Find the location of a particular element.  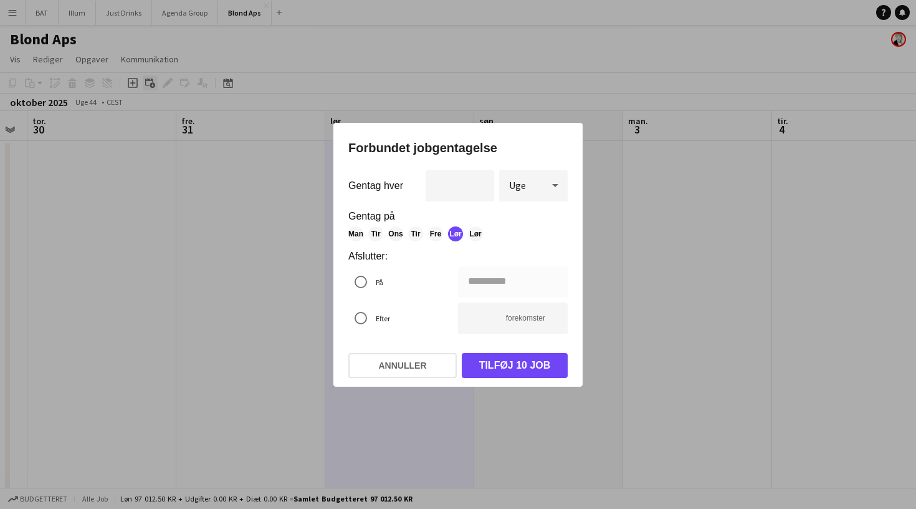

span: Man is located at coordinates (356, 234).